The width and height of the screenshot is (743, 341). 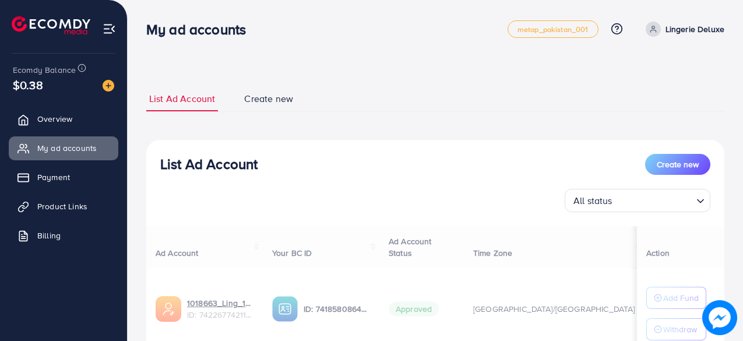 What do you see at coordinates (49, 235) in the screenshot?
I see `span: Billing` at bounding box center [49, 235].